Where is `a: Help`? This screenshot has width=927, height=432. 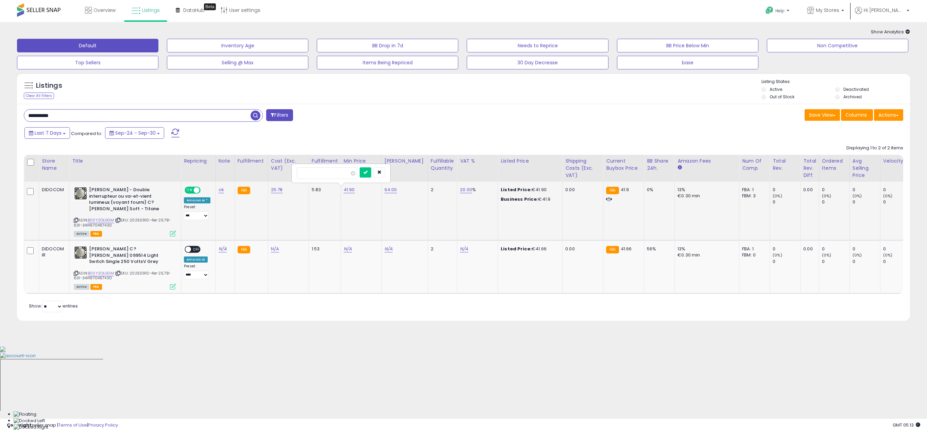
a: Help is located at coordinates (778, 12).